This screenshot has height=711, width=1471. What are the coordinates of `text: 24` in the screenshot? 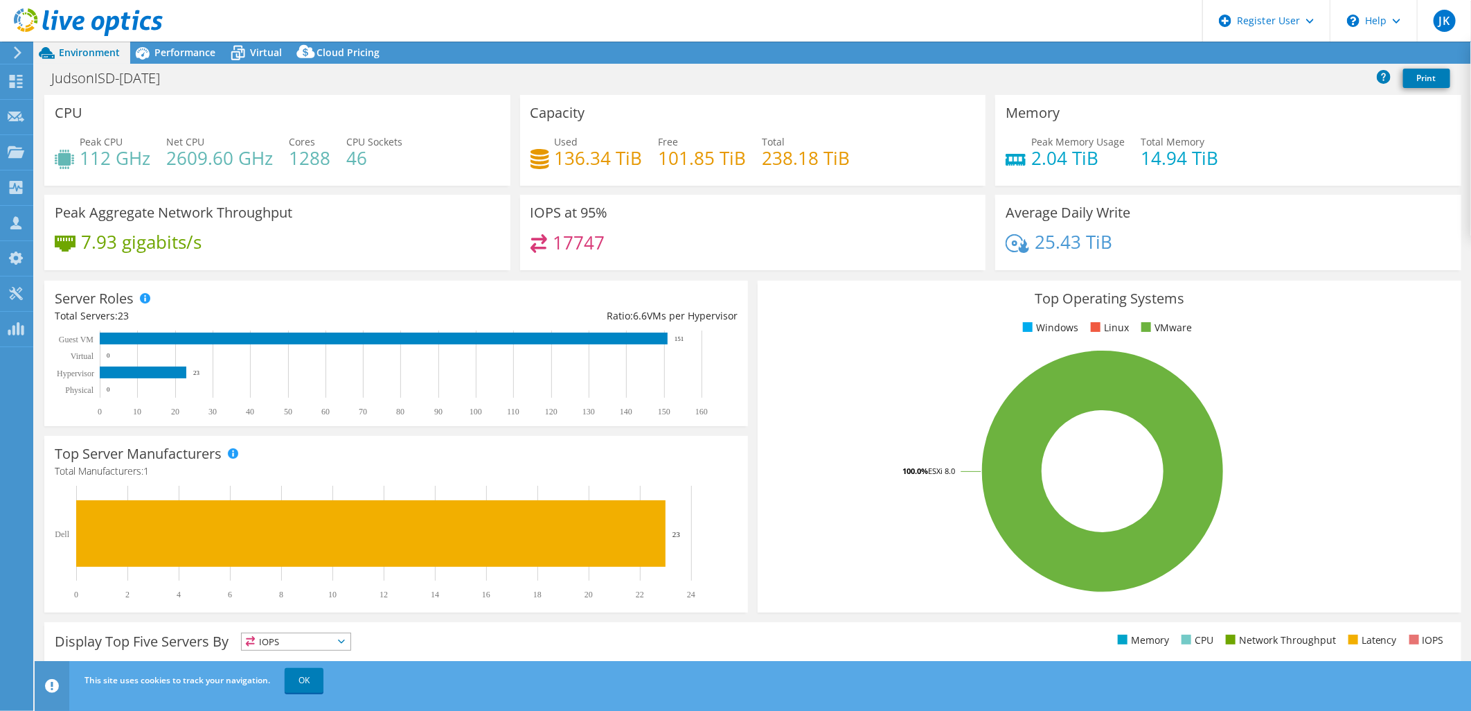 It's located at (691, 594).